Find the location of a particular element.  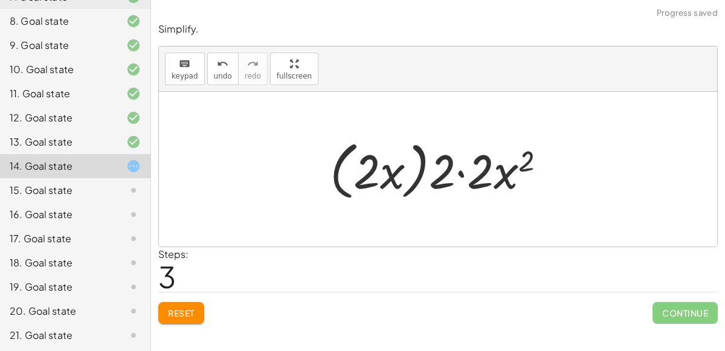

div: 10. Goal state is located at coordinates (58, 69).